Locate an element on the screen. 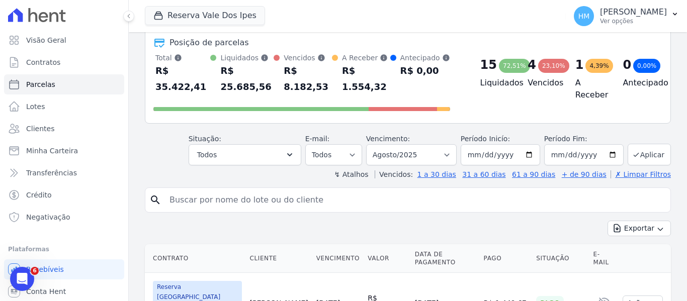 Image resolution: width=687 pixels, height=301 pixels. th: Situação is located at coordinates (560, 259).